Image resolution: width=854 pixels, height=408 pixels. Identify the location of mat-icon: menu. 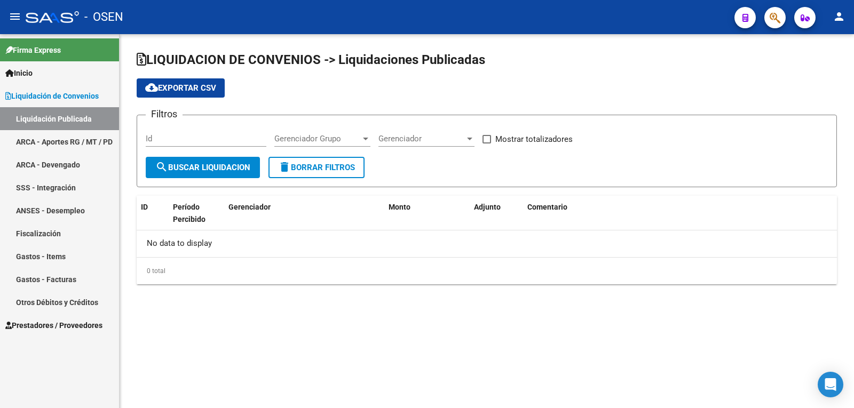
(15, 17).